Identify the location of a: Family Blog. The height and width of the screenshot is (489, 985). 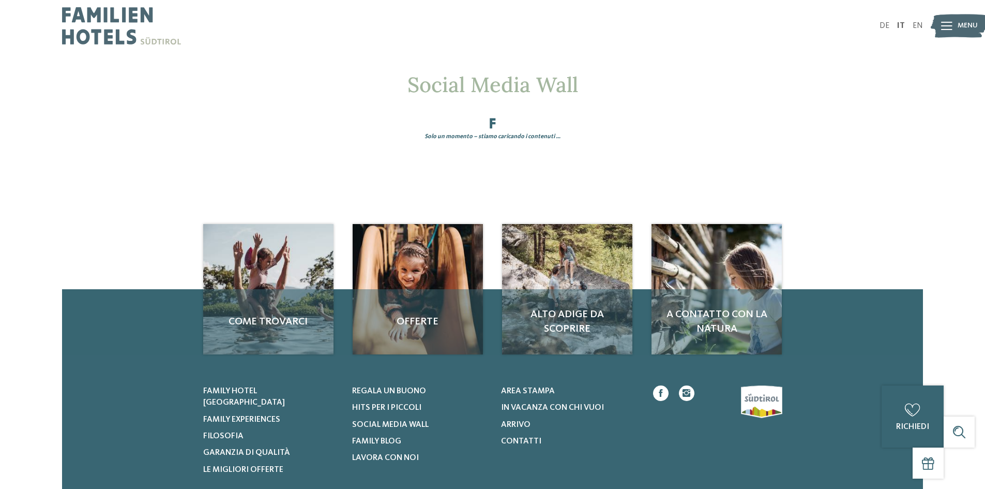
(420, 441).